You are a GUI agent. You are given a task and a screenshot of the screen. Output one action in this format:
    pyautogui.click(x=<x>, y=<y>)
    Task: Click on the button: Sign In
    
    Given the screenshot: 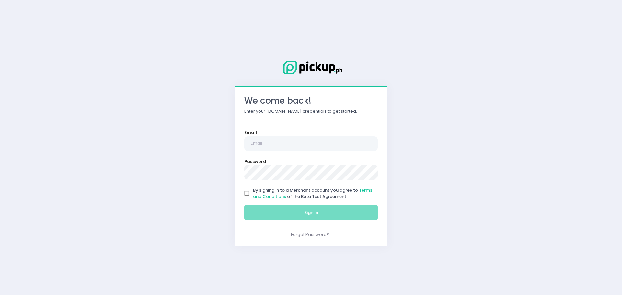 What is the action you would take?
    pyautogui.click(x=311, y=213)
    